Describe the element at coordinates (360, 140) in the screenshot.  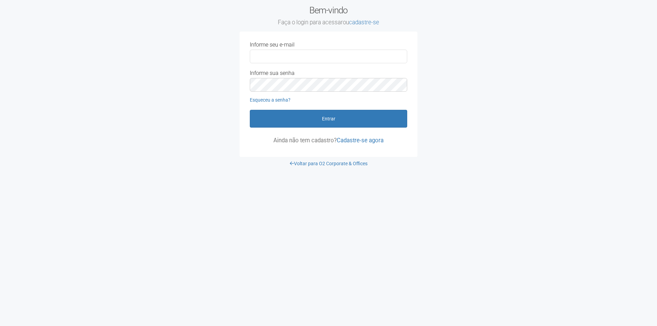
I see `a: Cadastre-se agora` at that location.